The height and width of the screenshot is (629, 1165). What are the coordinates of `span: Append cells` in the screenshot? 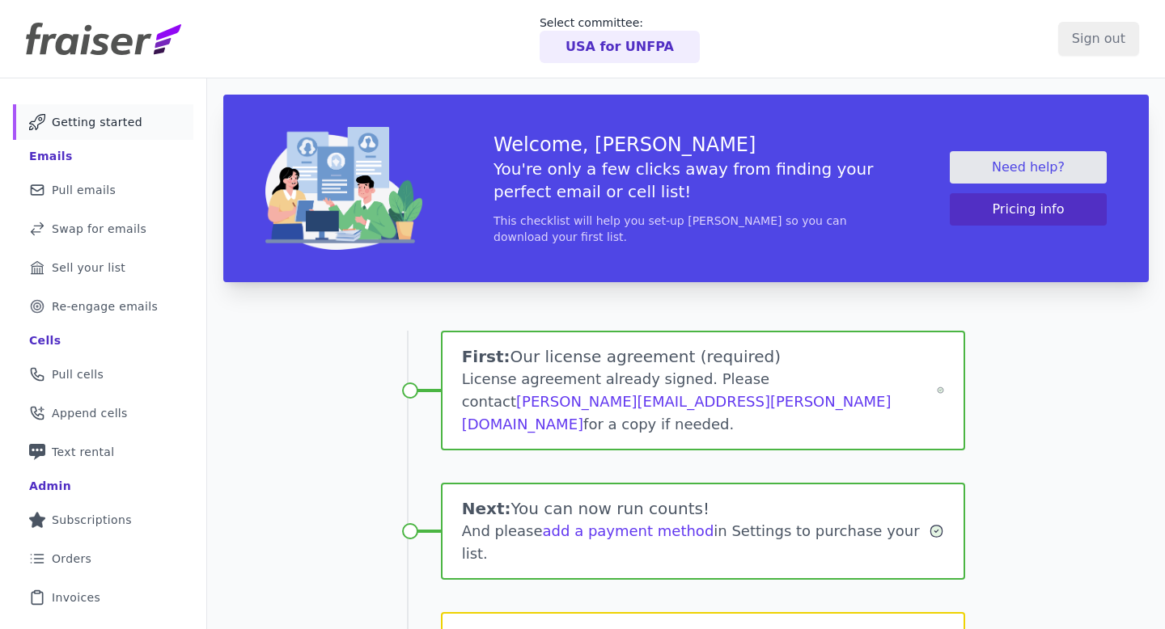 It's located at (90, 413).